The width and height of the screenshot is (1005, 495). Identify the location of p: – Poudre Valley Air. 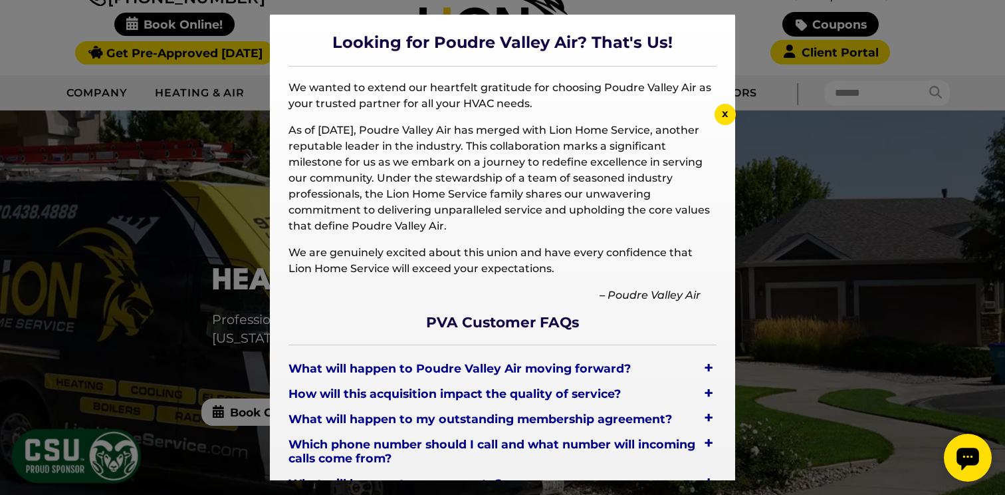
(503, 295).